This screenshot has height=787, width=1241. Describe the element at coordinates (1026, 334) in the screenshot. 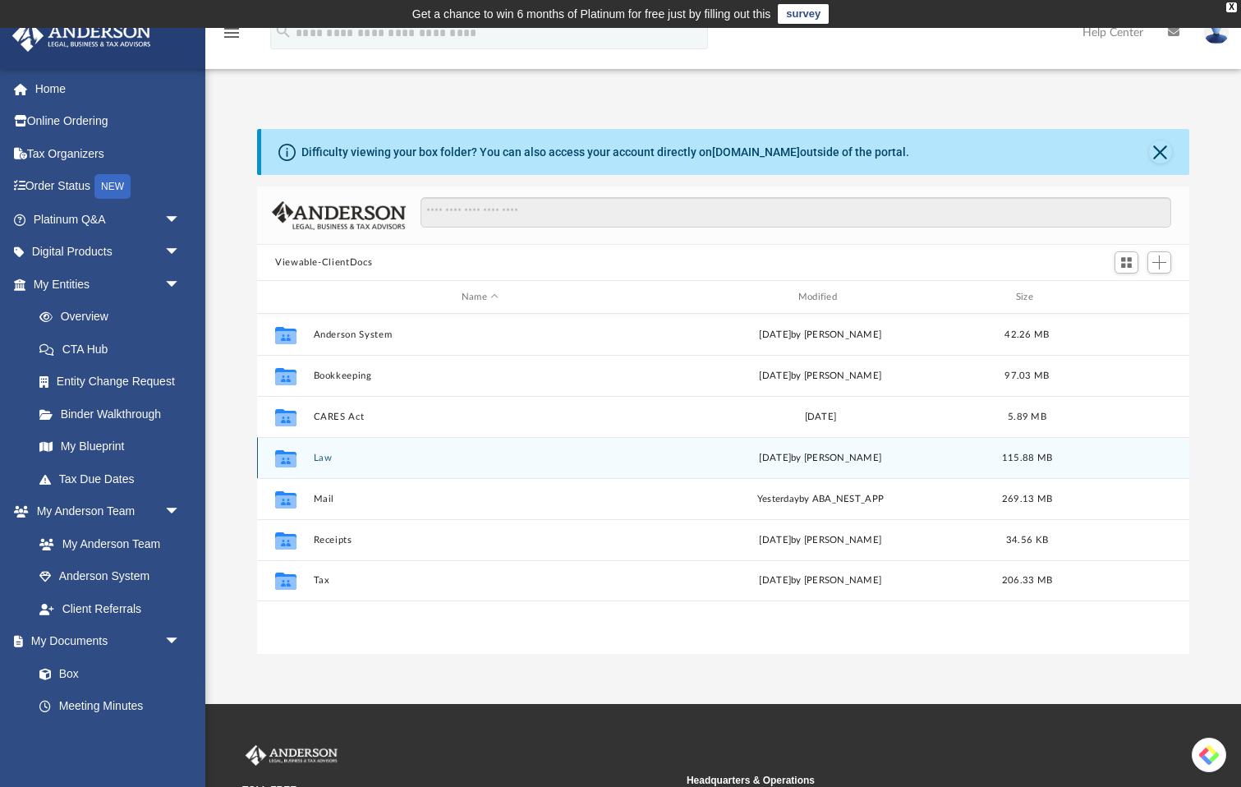

I see `span: 42.26 MB` at that location.